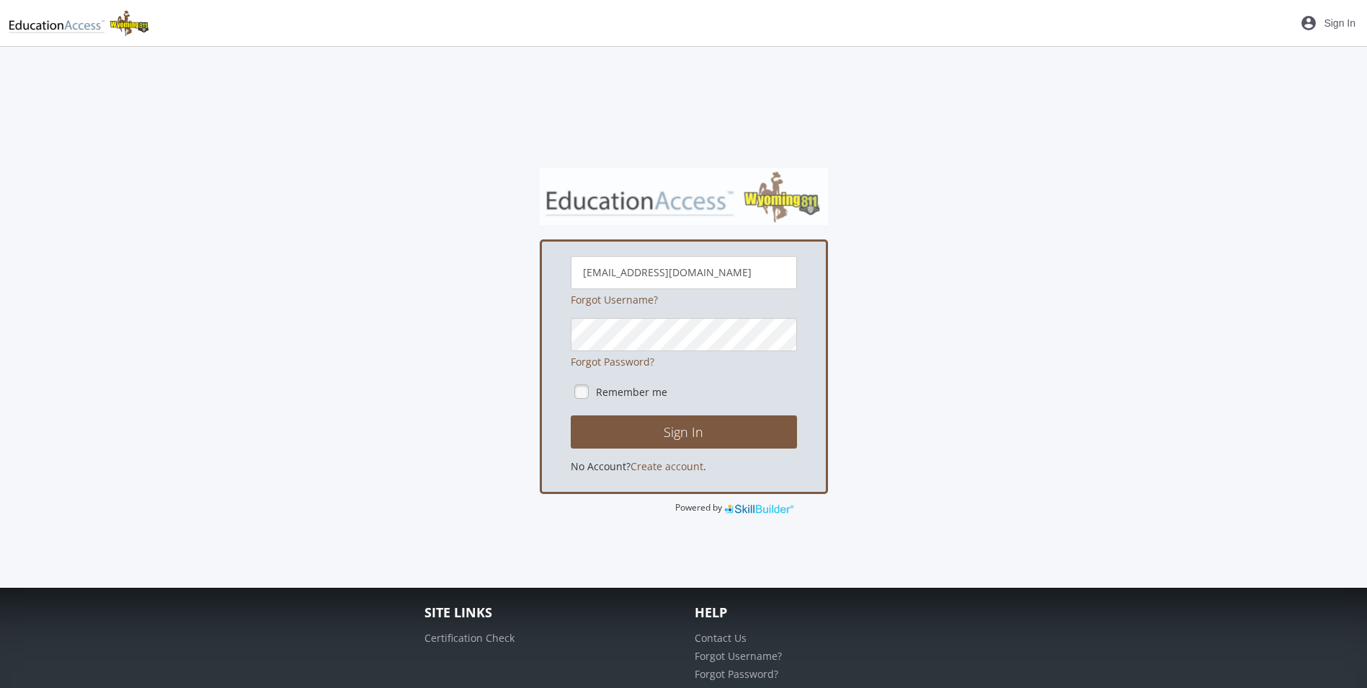  Describe the element at coordinates (1309, 23) in the screenshot. I see `mat-icon: account_circle` at that location.